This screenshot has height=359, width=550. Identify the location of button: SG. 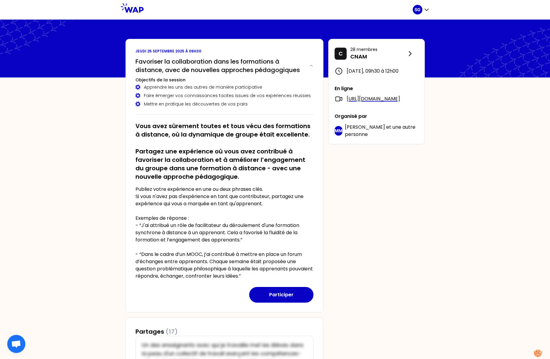
(421, 10).